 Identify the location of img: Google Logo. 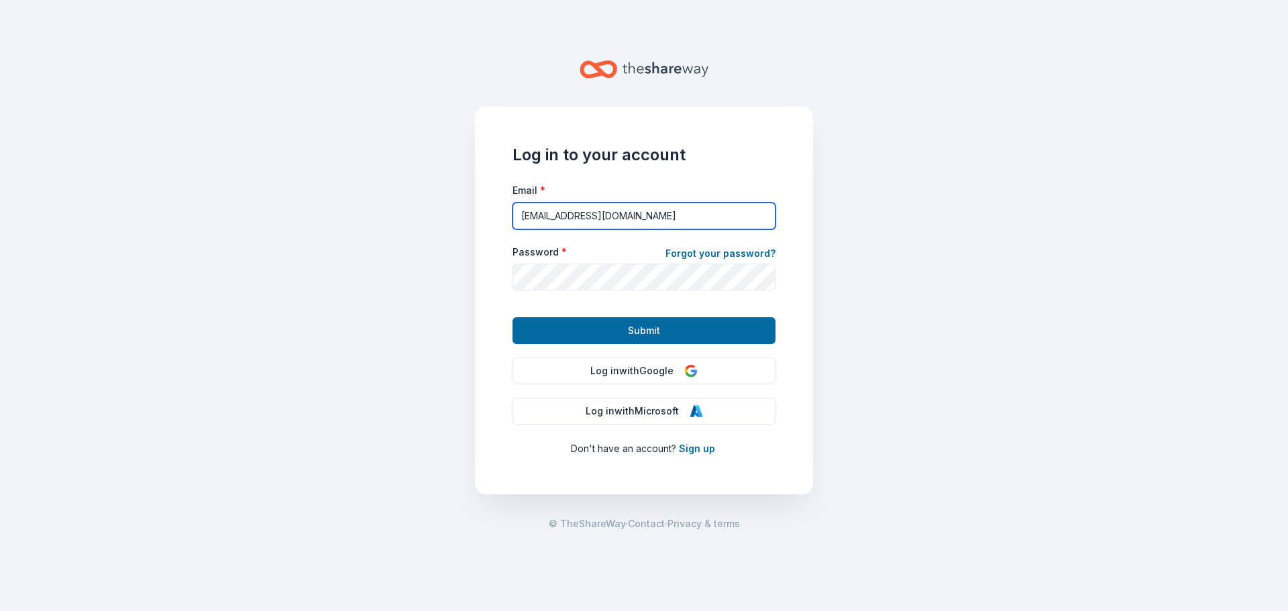
(691, 371).